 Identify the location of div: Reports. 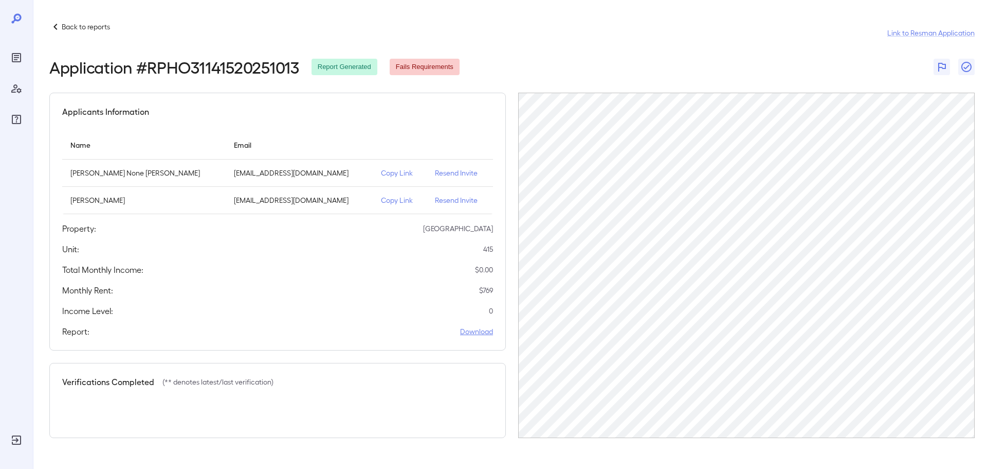
(16, 58).